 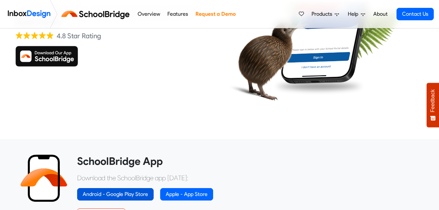 I want to click on span: Help, so click(x=354, y=14).